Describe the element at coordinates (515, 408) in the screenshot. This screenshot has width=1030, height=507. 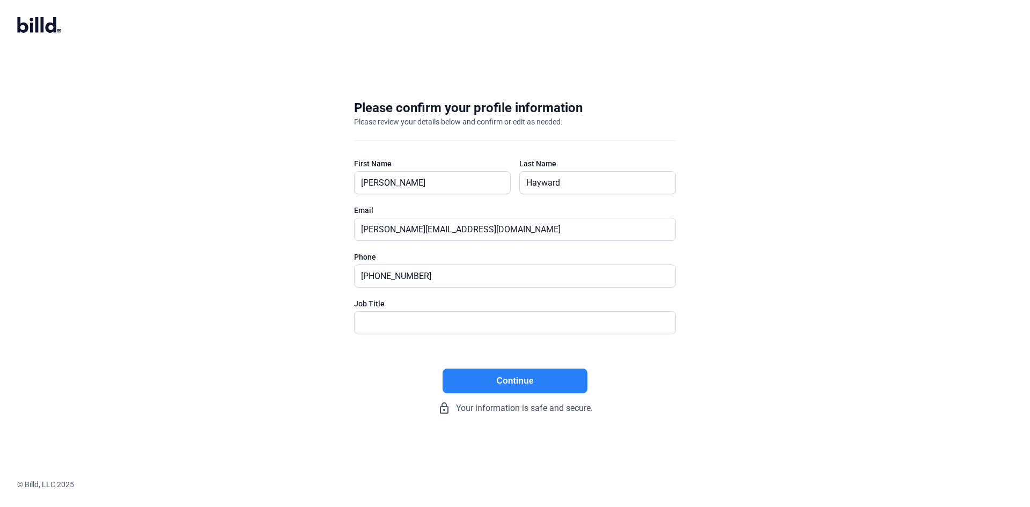
I see `div: Your information is safe and secure.` at that location.